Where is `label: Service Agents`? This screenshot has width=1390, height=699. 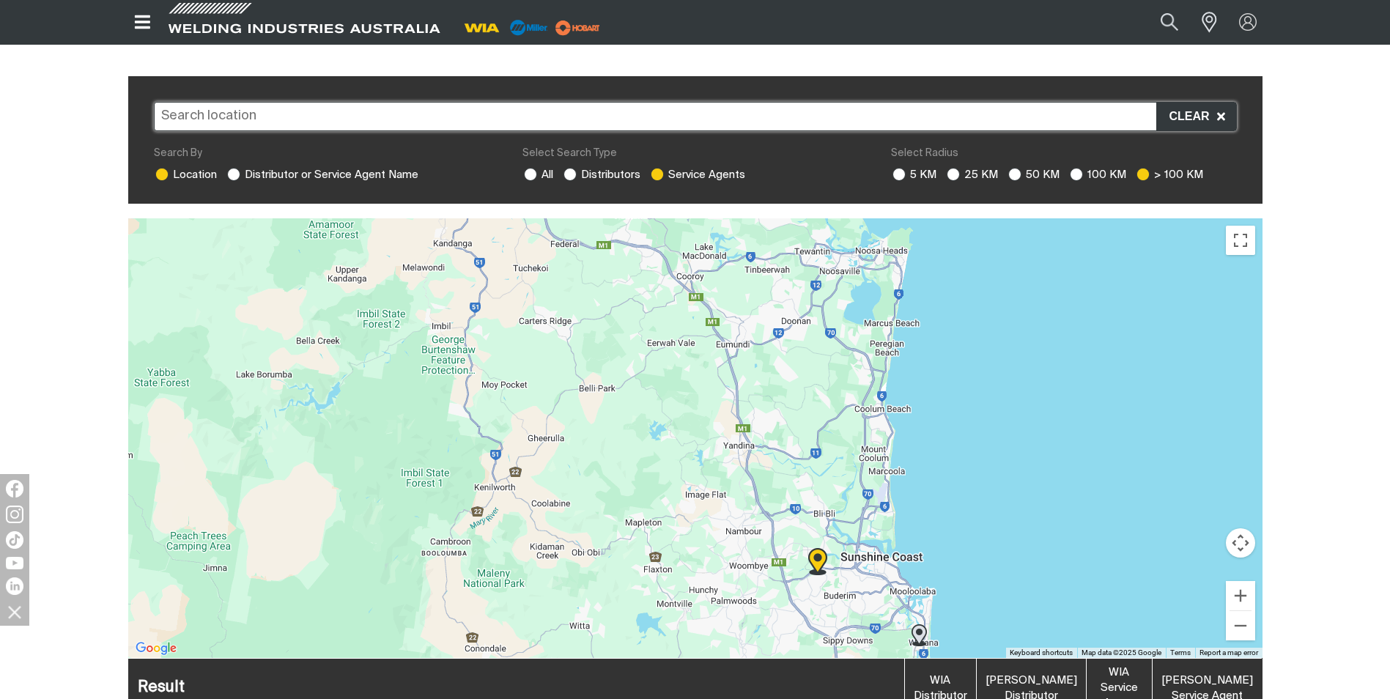
label: Service Agents is located at coordinates (697, 174).